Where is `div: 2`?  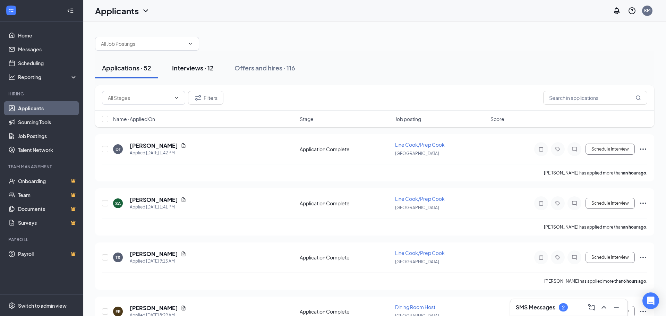 div: 2 is located at coordinates (563, 307).